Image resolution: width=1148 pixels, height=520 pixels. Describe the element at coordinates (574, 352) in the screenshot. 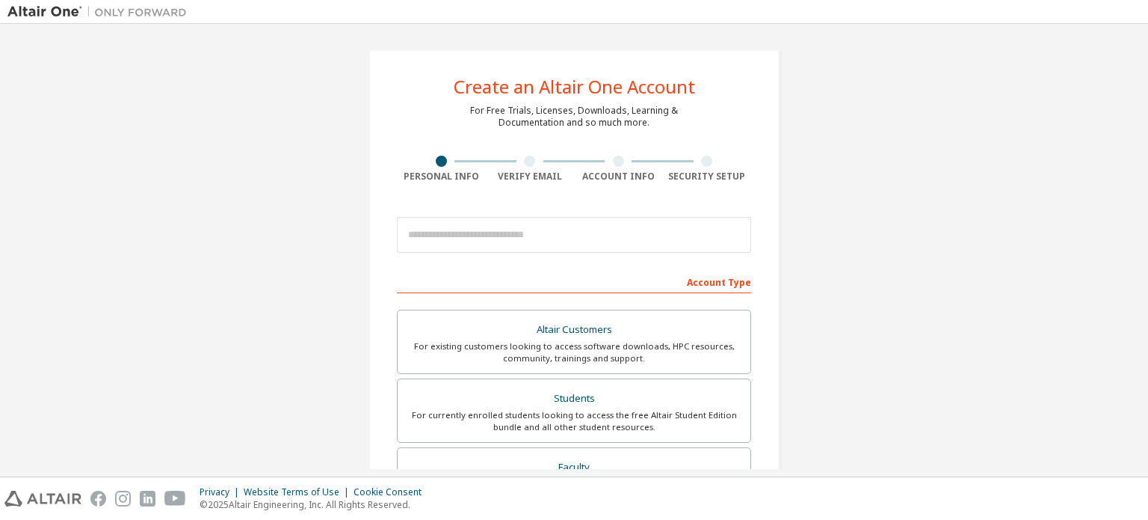

I see `div: For existing customers looking to access software downloads, HPC resources, community, trainings ...` at that location.